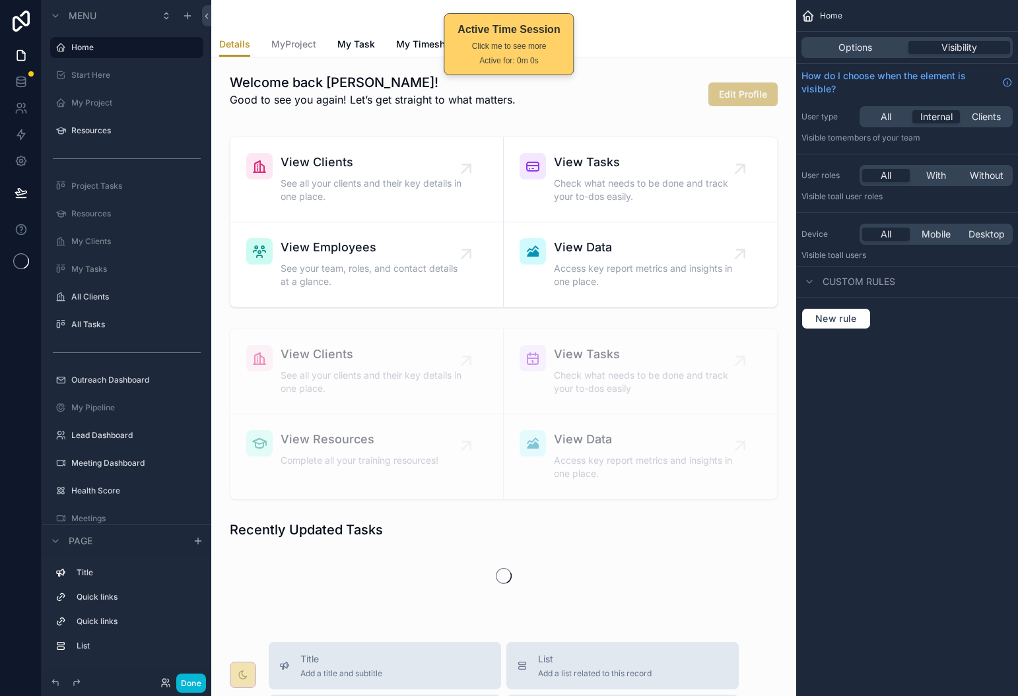 The width and height of the screenshot is (1018, 696). What do you see at coordinates (136, 380) in the screenshot?
I see `a: Outreach Dashboard` at bounding box center [136, 380].